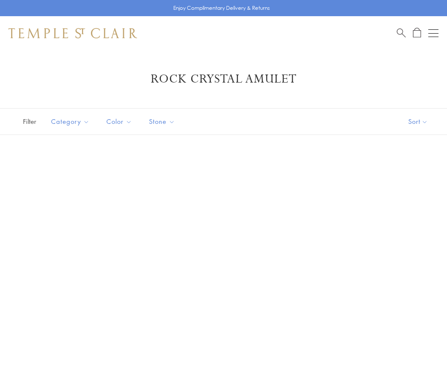  Describe the element at coordinates (120, 121) in the screenshot. I see `span: Color` at that location.